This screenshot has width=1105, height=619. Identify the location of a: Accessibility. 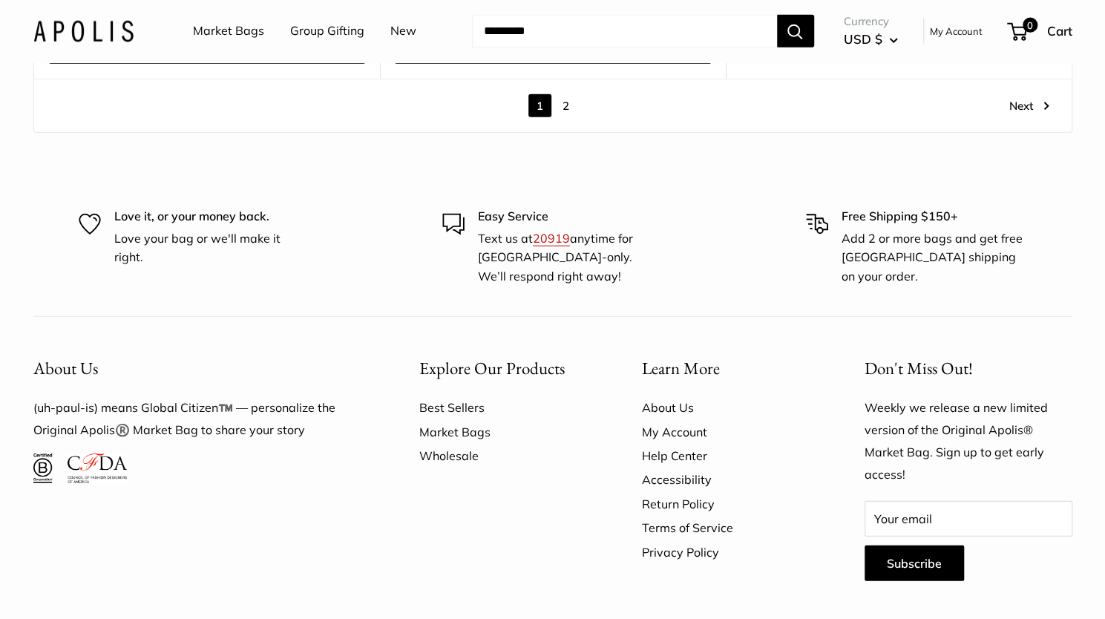
(727, 479).